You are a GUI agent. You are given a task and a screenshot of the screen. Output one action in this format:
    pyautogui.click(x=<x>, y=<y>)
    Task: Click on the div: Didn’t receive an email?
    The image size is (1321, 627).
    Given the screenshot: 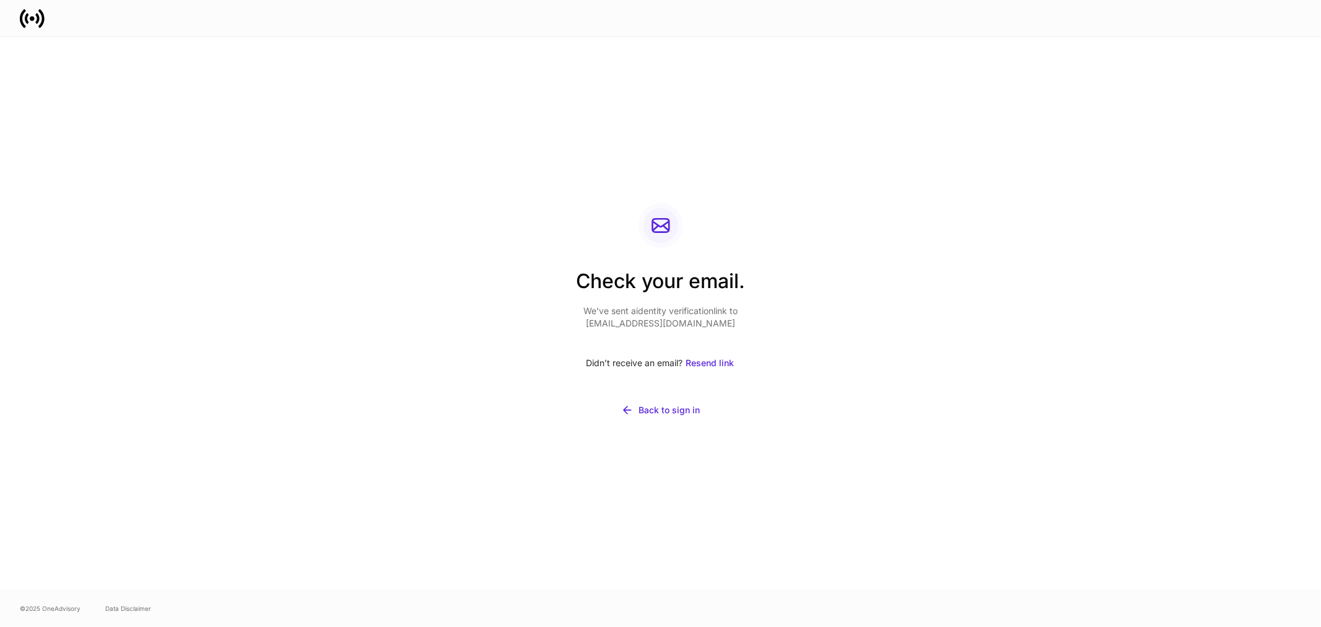 What is the action you would take?
    pyautogui.click(x=660, y=363)
    